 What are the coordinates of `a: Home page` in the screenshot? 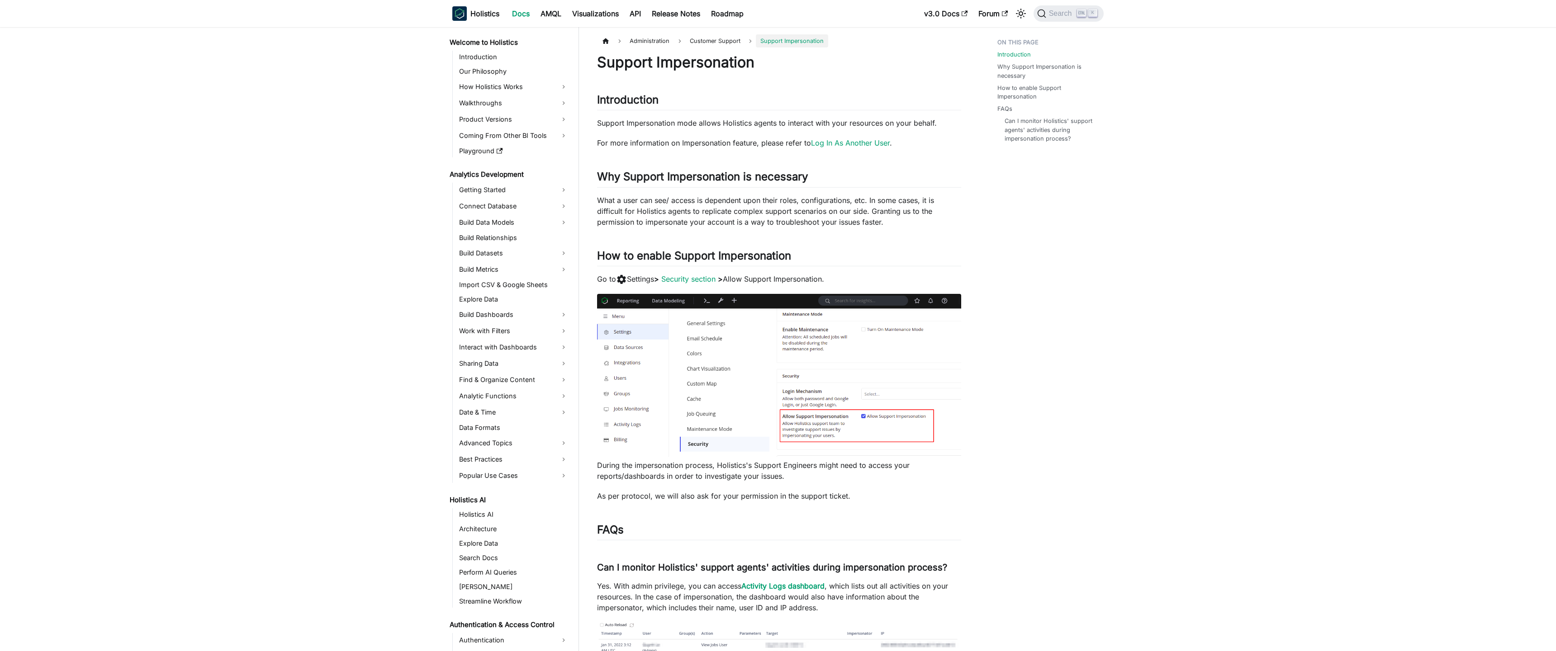 It's located at (606, 41).